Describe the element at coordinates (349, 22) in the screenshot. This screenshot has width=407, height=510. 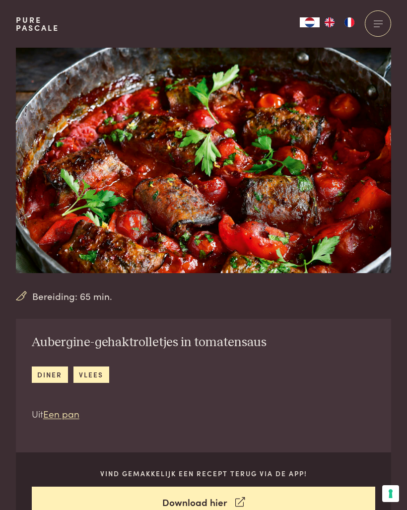
I see `a: FR` at that location.